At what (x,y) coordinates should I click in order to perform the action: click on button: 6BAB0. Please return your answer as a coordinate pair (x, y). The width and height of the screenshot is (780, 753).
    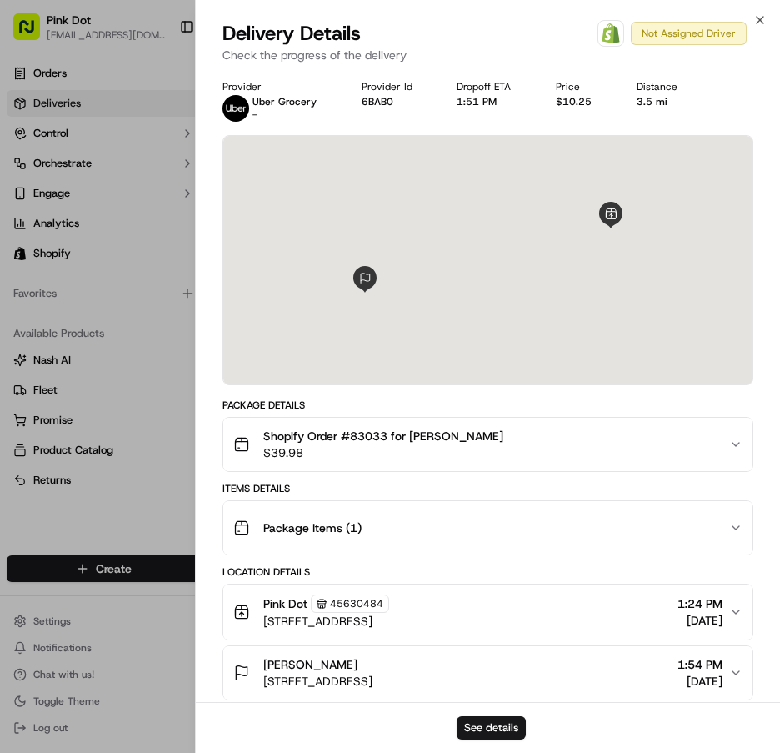
    Looking at the image, I should click on (378, 102).